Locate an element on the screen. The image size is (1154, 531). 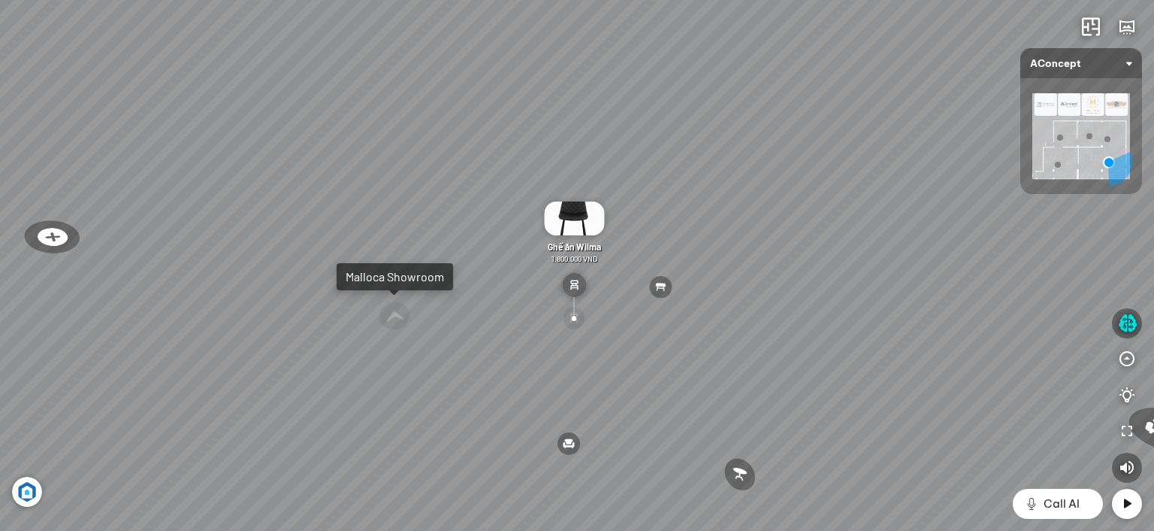
div: Malloca Showroom is located at coordinates (395, 277).